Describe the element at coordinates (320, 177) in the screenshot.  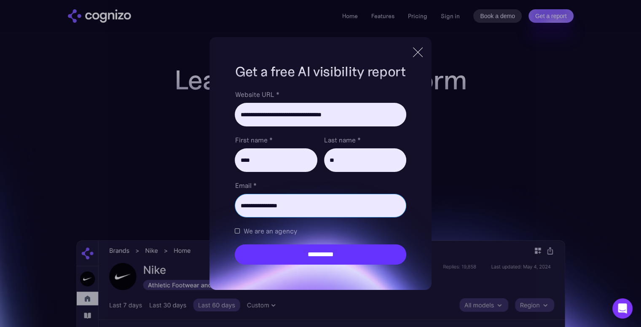
I see `form: Brand Report Form` at that location.